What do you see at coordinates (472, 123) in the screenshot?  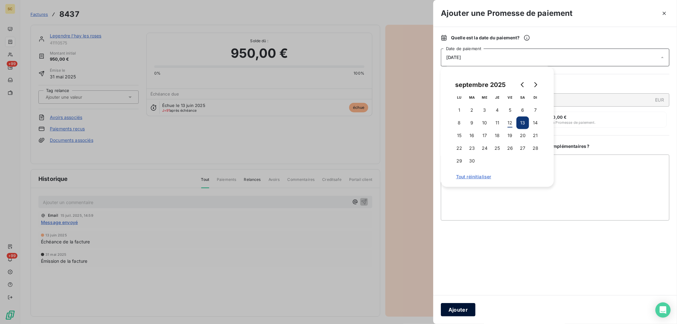 I see `button: 9` at bounding box center [472, 123].